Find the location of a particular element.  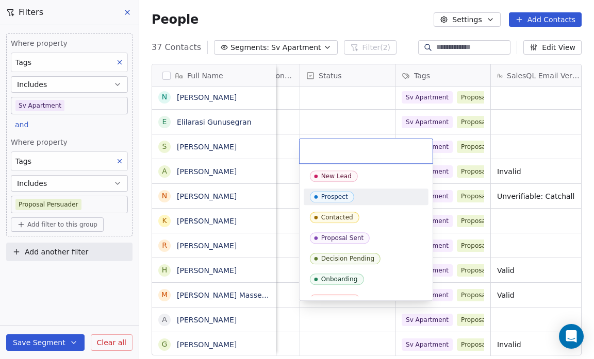

div: Onboarding is located at coordinates (339, 279).